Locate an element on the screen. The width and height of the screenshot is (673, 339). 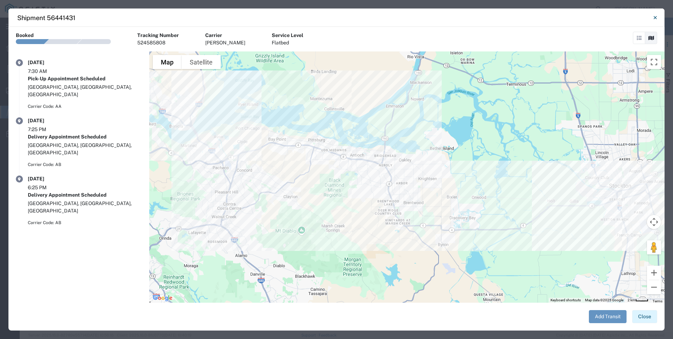
button: Keyboard shortcuts is located at coordinates (566, 300).